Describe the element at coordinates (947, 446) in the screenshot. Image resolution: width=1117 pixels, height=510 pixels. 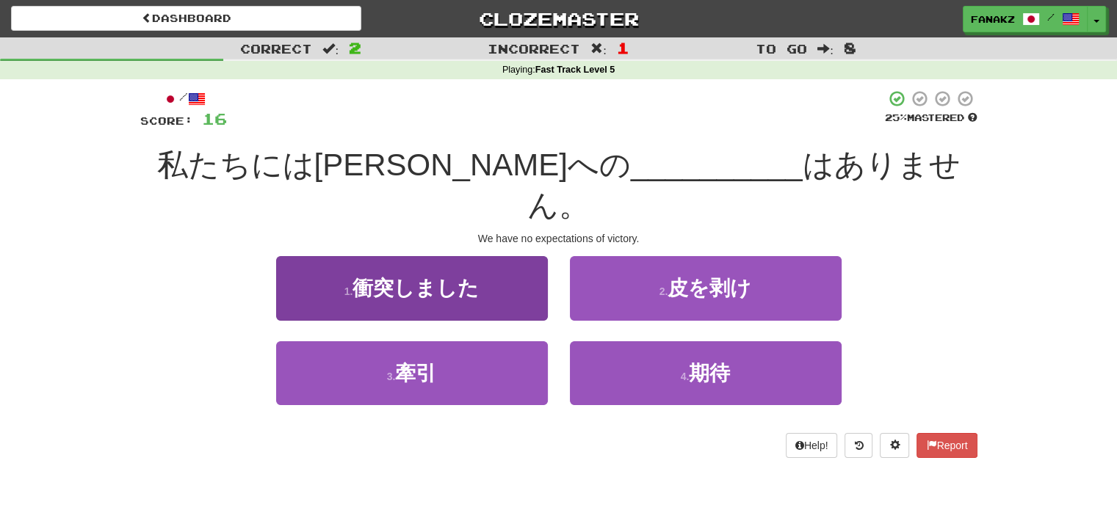
I see `button: Report` at that location.